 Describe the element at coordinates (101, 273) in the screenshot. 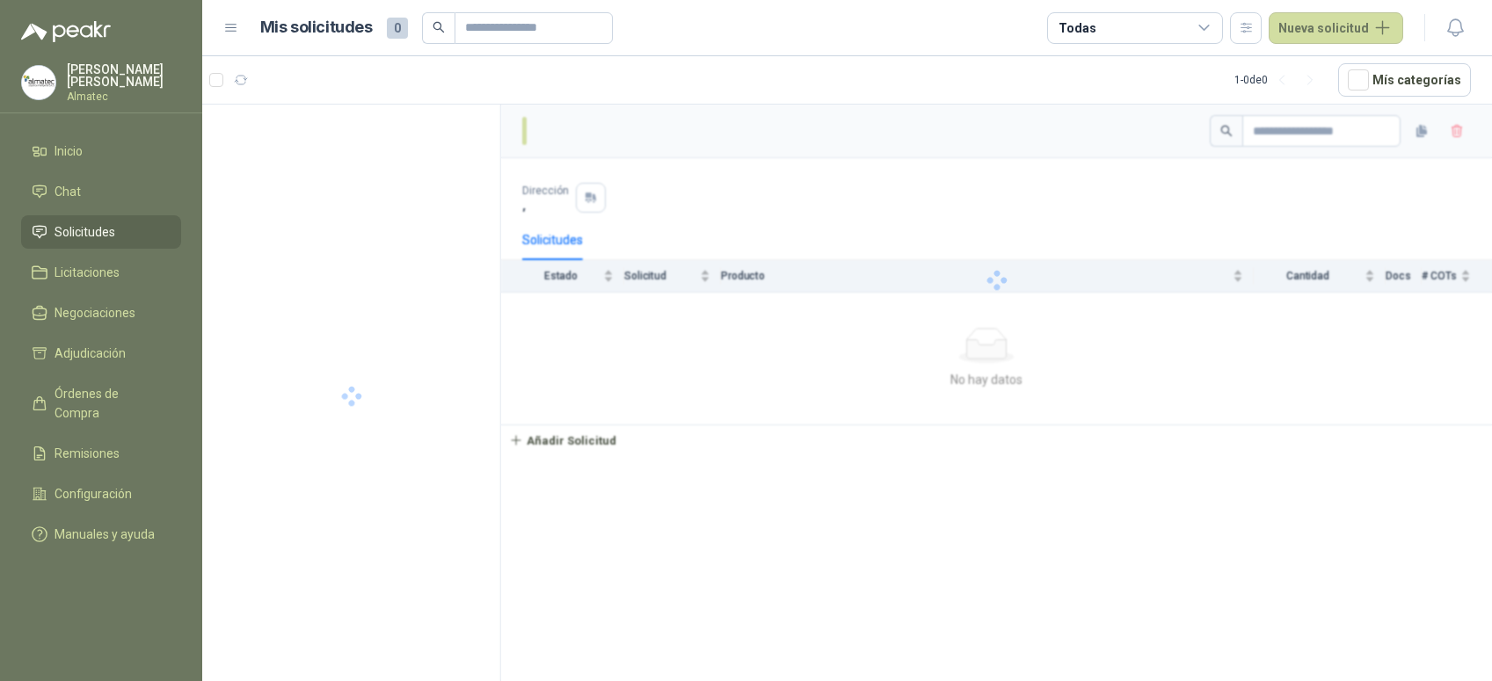

I see `a: Licitaciones` at that location.